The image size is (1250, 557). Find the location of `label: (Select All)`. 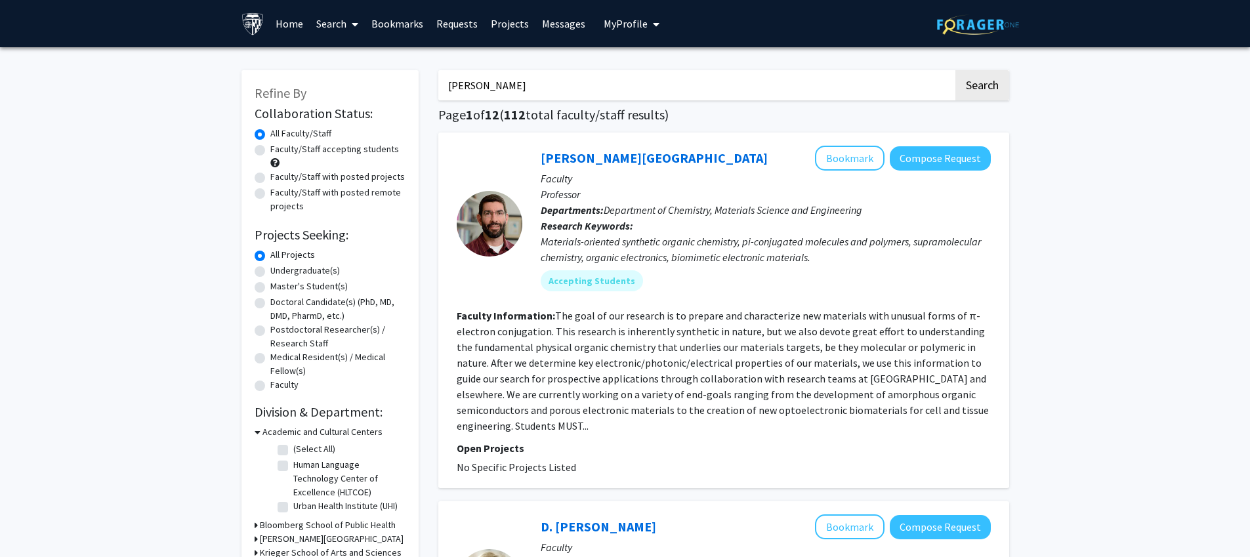

label: (Select All) is located at coordinates (314, 449).